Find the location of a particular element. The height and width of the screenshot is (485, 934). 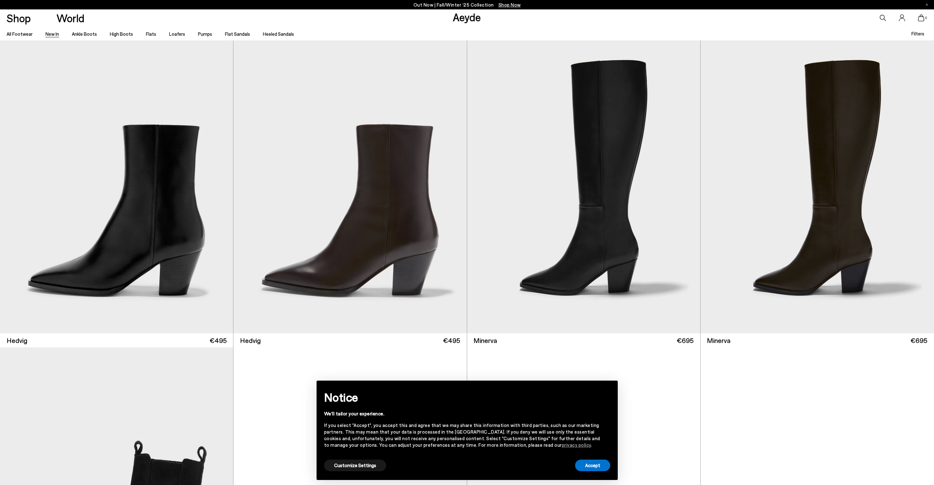

div: We'll tailor your experience. is located at coordinates (462, 414).